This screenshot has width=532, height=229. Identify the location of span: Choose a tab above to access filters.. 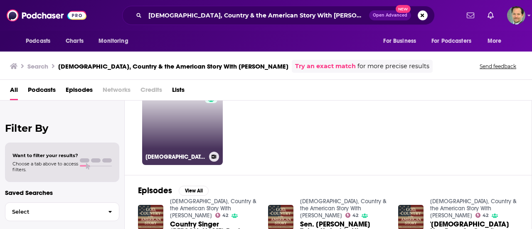
(45, 167).